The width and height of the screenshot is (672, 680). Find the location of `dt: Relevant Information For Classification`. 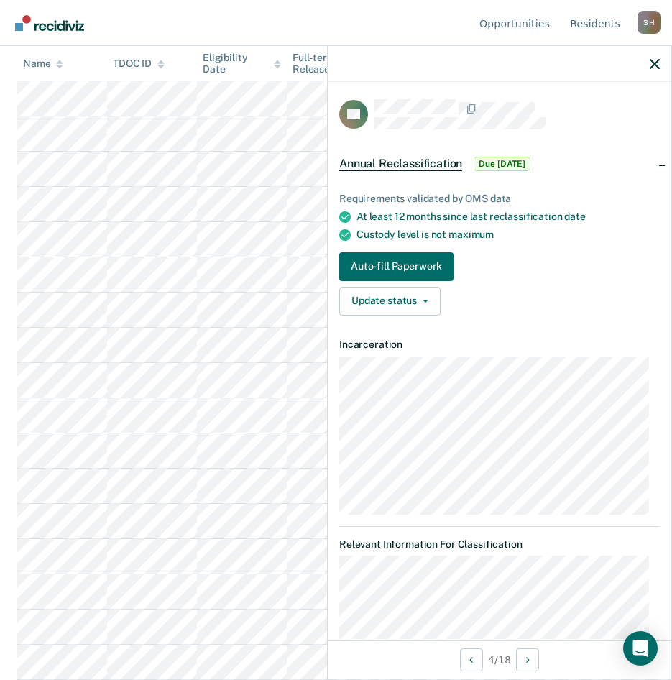

dt: Relevant Information For Classification is located at coordinates (500, 544).